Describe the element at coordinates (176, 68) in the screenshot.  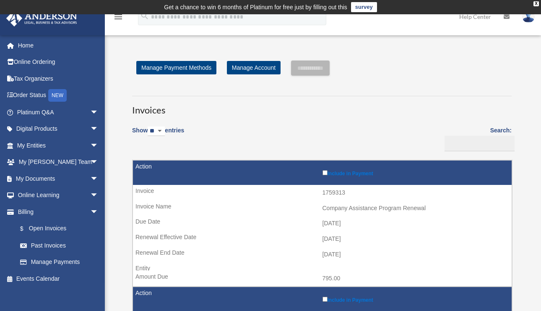
I see `a: Manage Payment Methods` at that location.